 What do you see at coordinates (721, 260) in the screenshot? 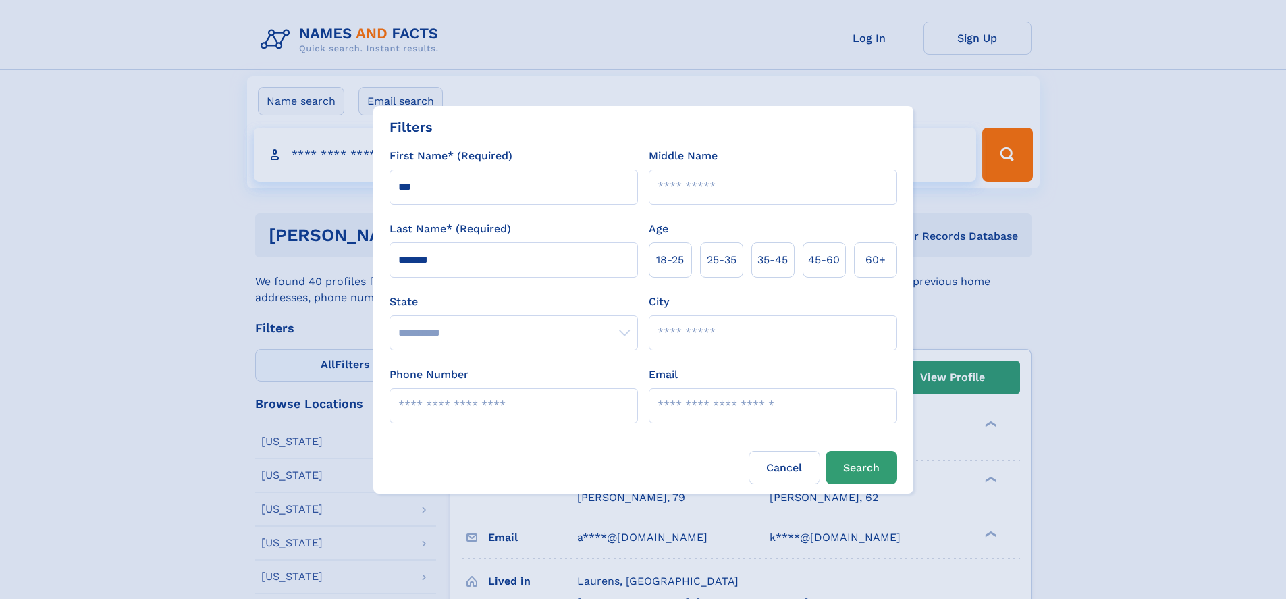
I see `span: 25‑35` at bounding box center [721, 260].